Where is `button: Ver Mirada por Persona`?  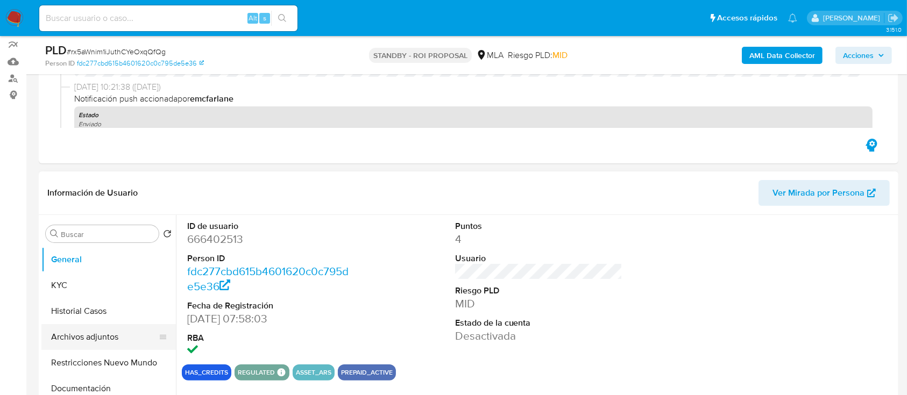 button: Ver Mirada por Persona is located at coordinates (824, 193).